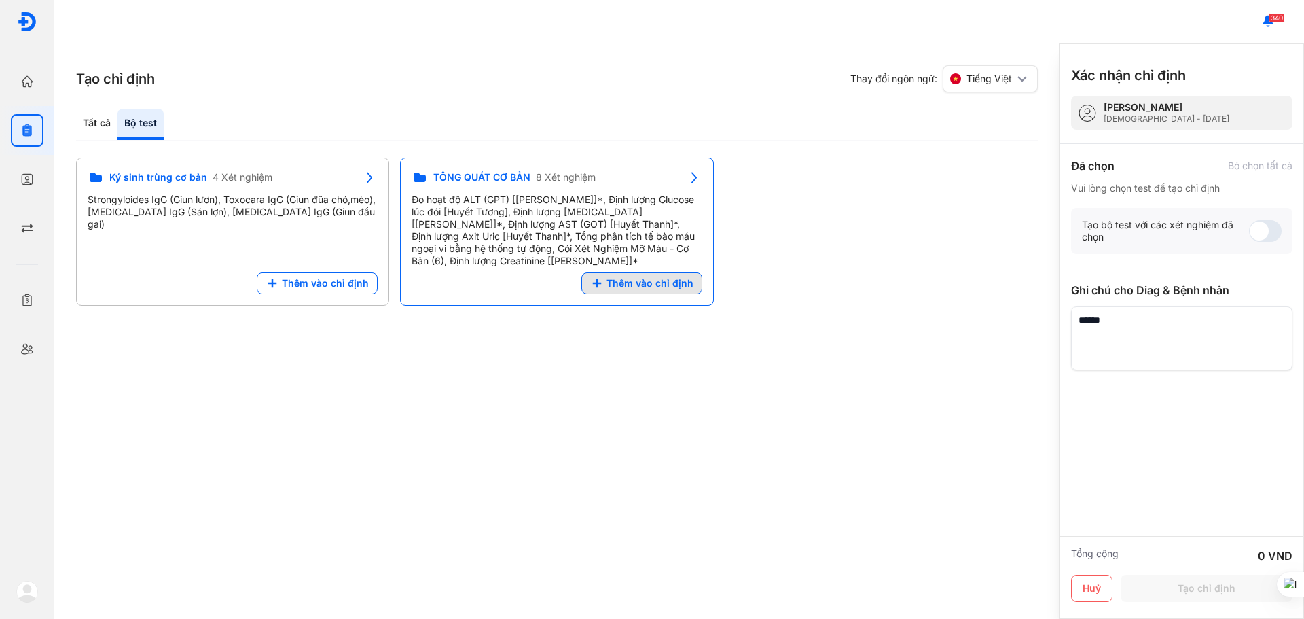 The height and width of the screenshot is (619, 1304). I want to click on button: Huỷ, so click(1091, 588).